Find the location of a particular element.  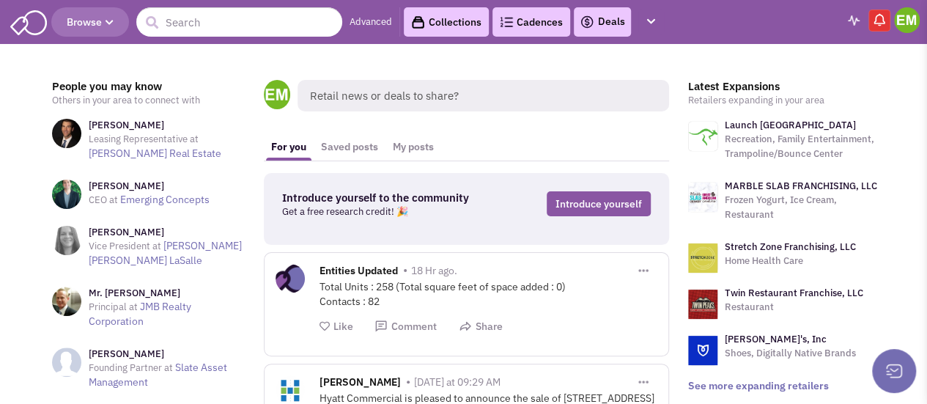

h3: Introduce yourself to the community is located at coordinates (385, 198).